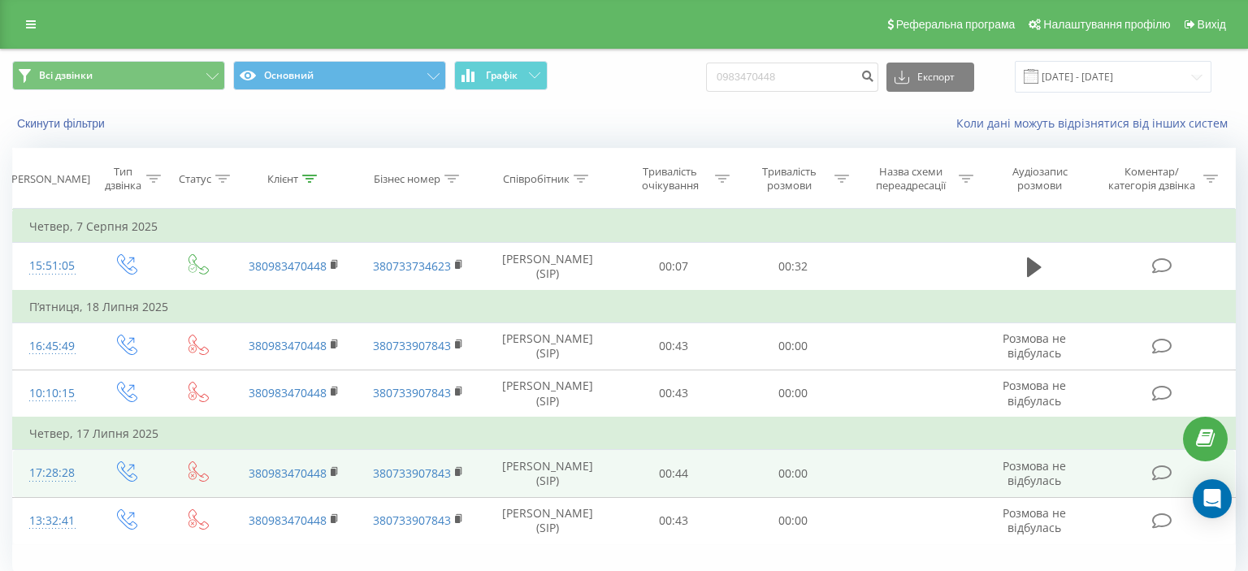 This screenshot has width=1248, height=571. Describe the element at coordinates (500, 76) in the screenshot. I see `button: Графік` at that location.